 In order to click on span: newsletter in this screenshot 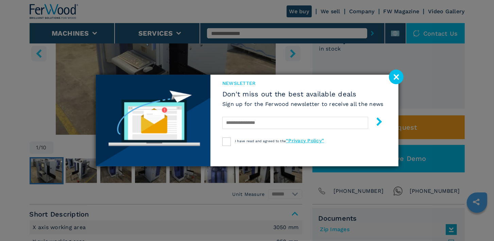, I will do `click(303, 83)`.